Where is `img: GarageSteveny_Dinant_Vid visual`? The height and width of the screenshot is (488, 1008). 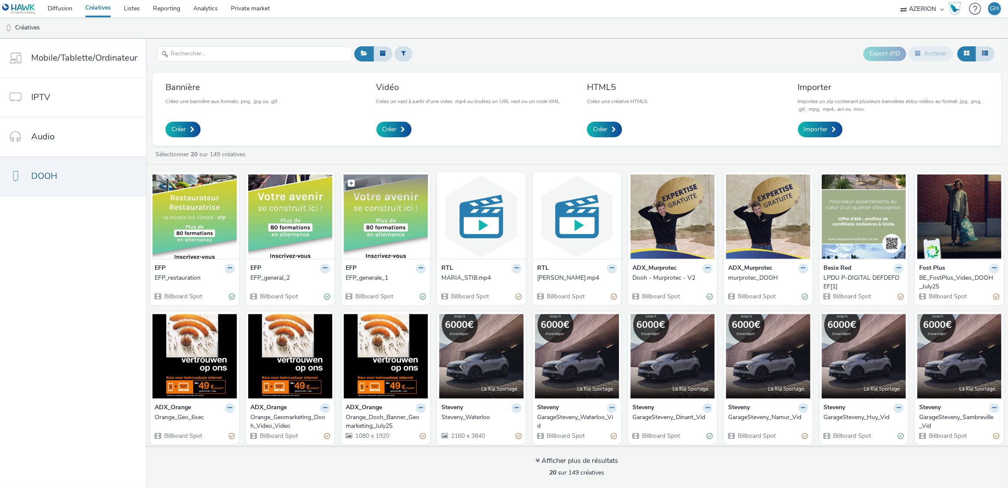 img: GarageSteveny_Dinant_Vid visual is located at coordinates (672, 356).